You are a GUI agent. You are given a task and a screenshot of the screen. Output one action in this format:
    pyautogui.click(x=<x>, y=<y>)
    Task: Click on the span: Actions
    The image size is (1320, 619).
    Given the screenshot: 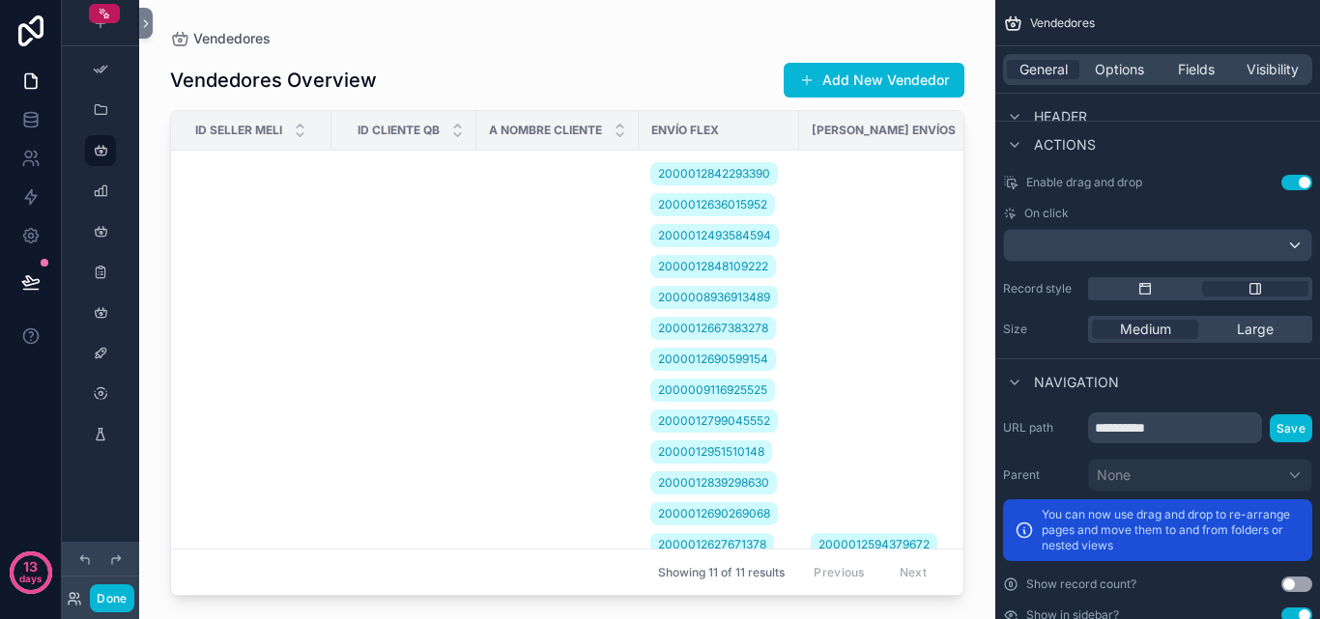 What is the action you would take?
    pyautogui.click(x=1065, y=145)
    